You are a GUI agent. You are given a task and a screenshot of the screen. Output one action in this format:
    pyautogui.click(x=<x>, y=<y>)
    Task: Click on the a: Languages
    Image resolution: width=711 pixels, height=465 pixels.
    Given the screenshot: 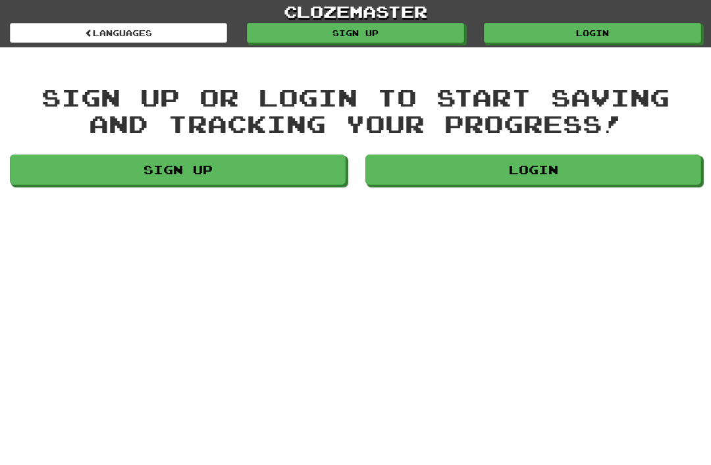 What is the action you would take?
    pyautogui.click(x=119, y=33)
    